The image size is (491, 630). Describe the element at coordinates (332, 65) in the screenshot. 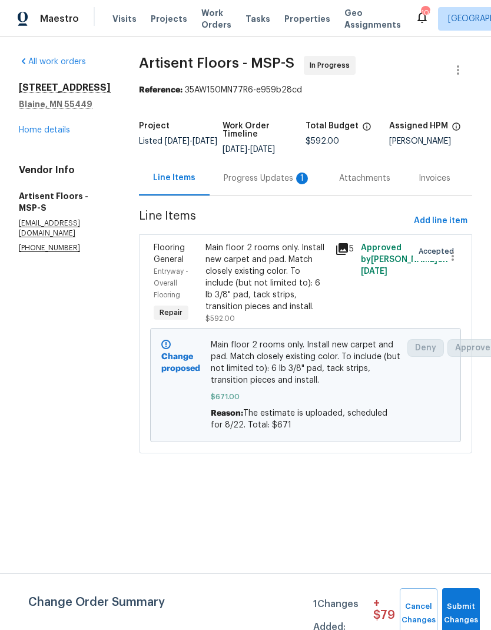

I see `span: In Progress` at that location.